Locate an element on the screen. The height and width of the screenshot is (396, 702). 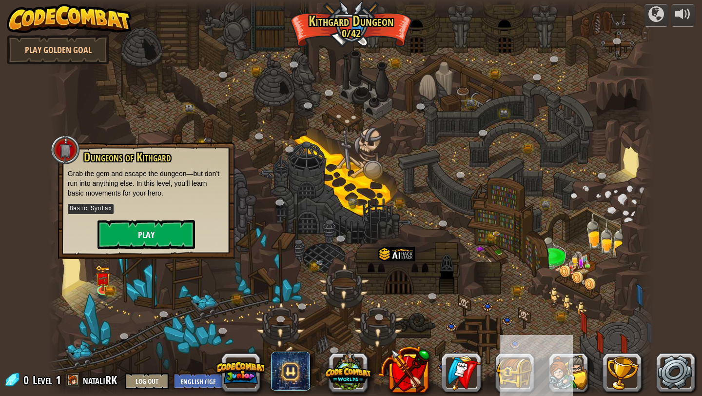
a: Play Golden Goal is located at coordinates (58, 50).